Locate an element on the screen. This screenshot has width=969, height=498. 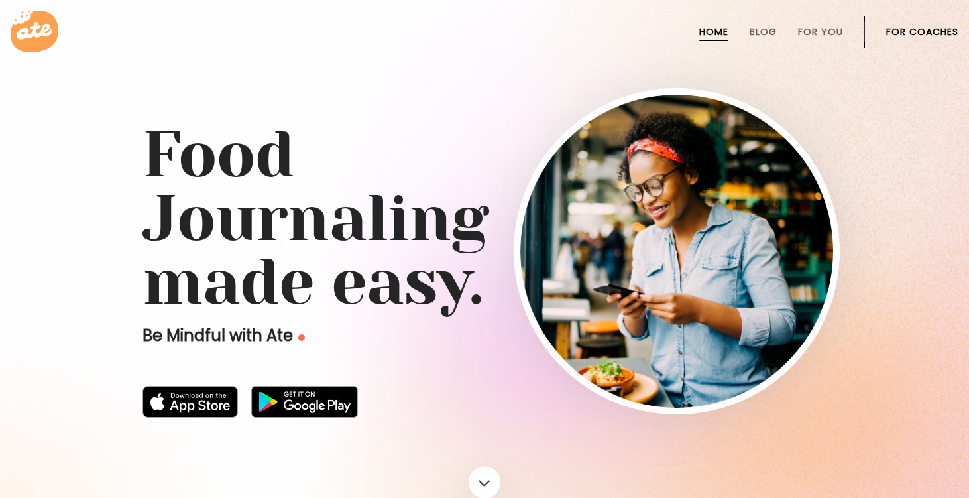
p: Be Mindful with Ate is located at coordinates (328, 335).